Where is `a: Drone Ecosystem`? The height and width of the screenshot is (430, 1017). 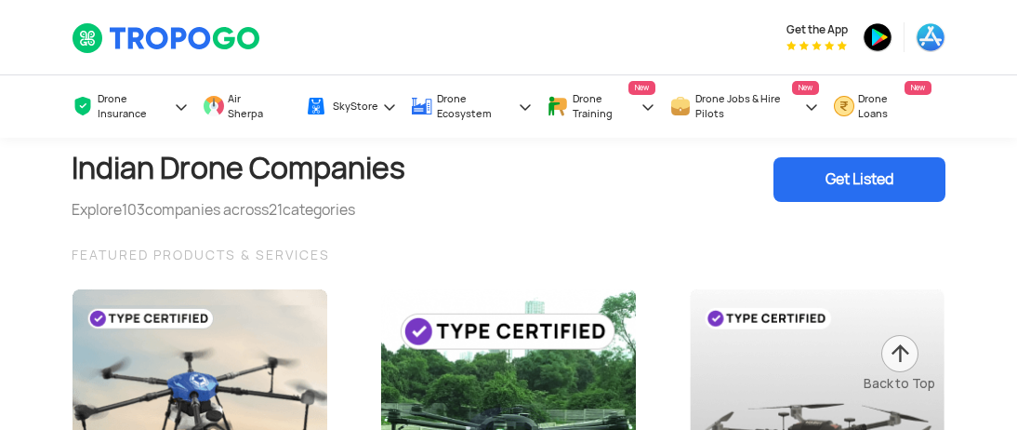 a: Drone Ecosystem is located at coordinates (471, 106).